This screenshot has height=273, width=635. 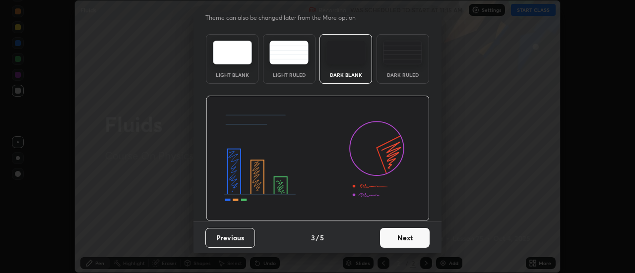 What do you see at coordinates (322, 238) in the screenshot?
I see `h4: 5` at bounding box center [322, 238].